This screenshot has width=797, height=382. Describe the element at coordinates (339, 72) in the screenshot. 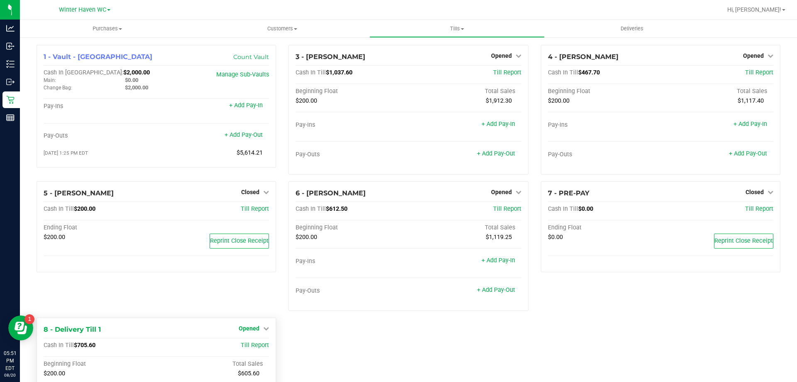

I see `span: $1,037.60` at that location.